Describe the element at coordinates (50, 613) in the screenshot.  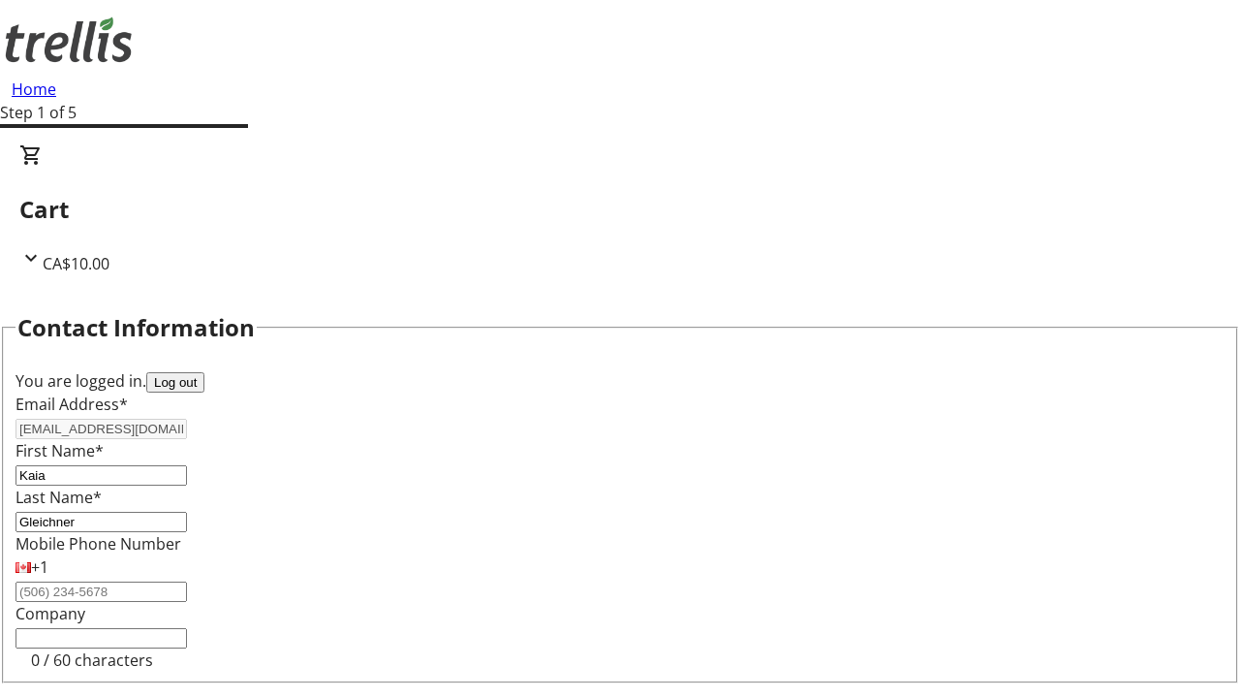
I see `label: Company` at that location.